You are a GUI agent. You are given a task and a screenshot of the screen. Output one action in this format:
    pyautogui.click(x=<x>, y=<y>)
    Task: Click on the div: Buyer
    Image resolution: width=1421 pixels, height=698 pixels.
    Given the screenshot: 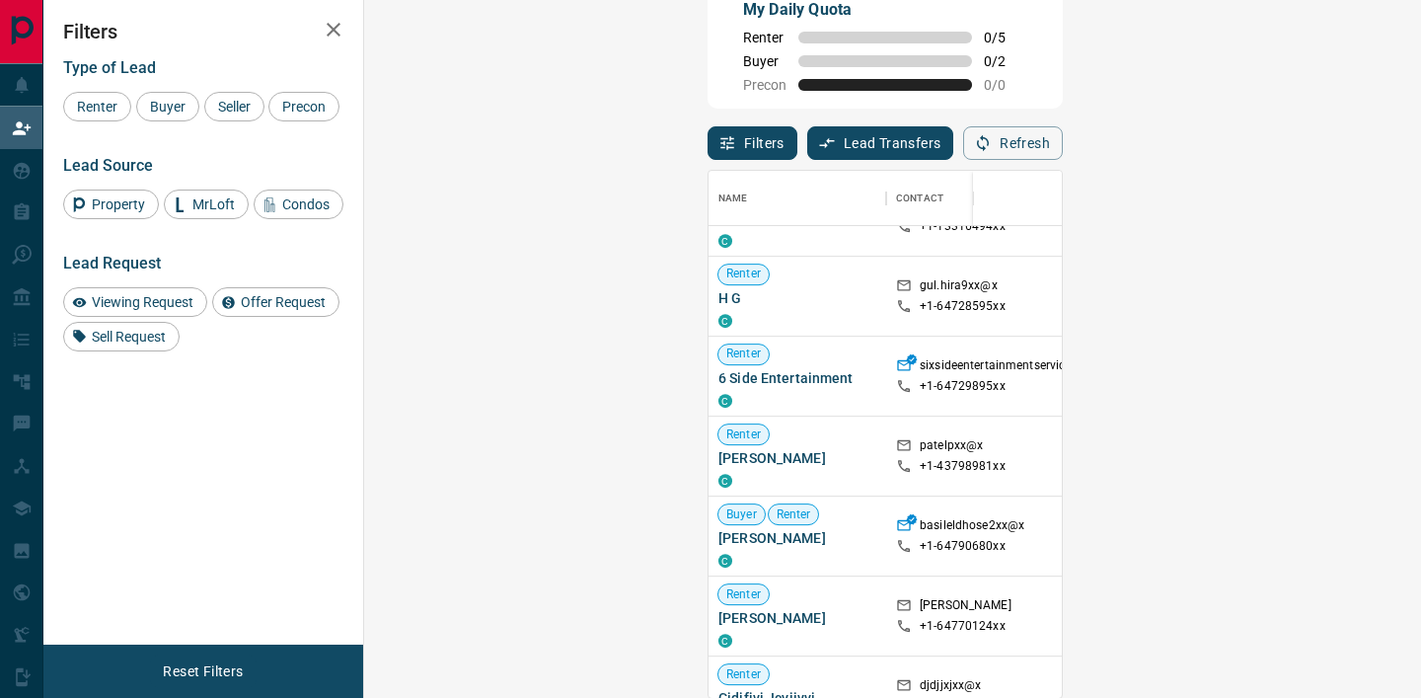 What is the action you would take?
    pyautogui.click(x=168, y=107)
    